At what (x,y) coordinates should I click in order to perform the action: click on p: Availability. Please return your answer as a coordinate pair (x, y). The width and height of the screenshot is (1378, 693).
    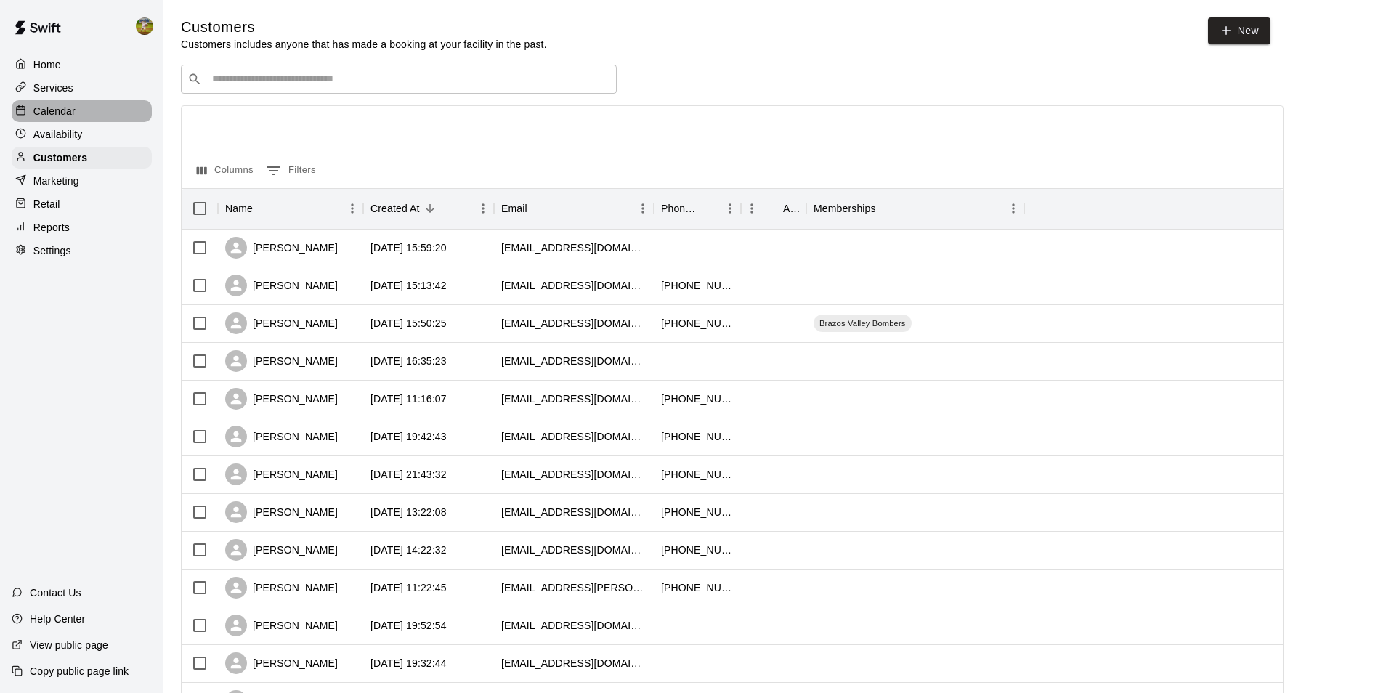
    Looking at the image, I should click on (58, 134).